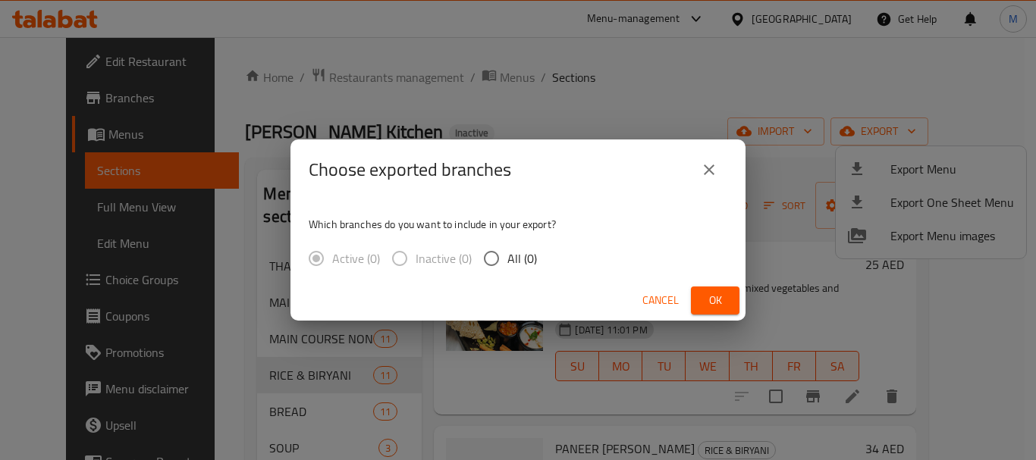 This screenshot has width=1036, height=460. Describe the element at coordinates (660, 300) in the screenshot. I see `button: Cancel` at that location.